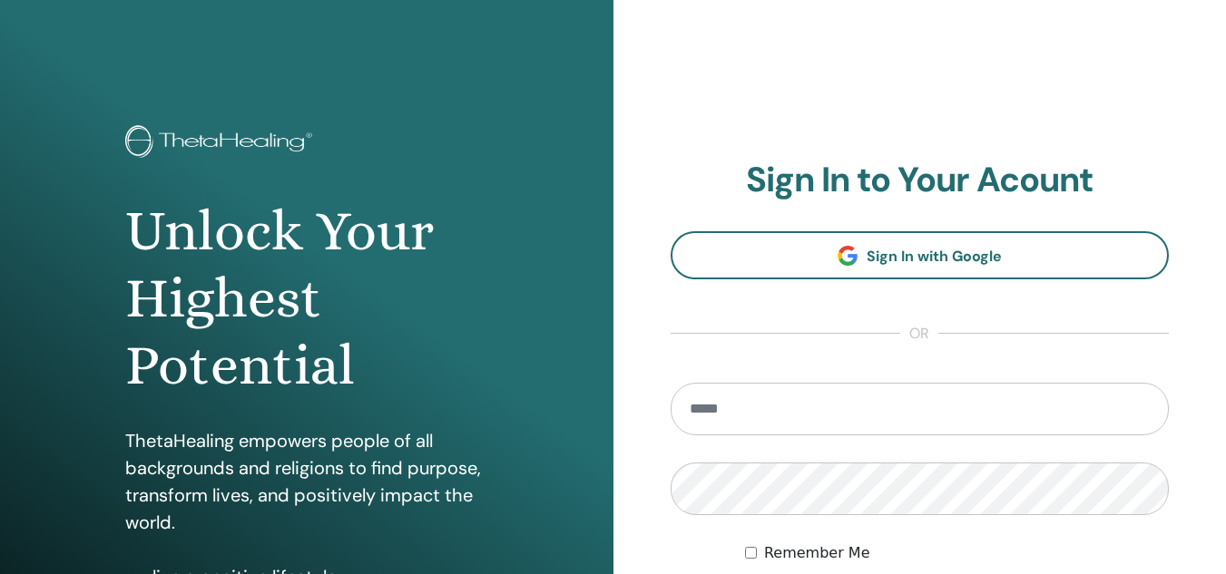 The height and width of the screenshot is (574, 1226). I want to click on div: Keep me authenticated indefinitely or until I manually logout, so click(956, 553).